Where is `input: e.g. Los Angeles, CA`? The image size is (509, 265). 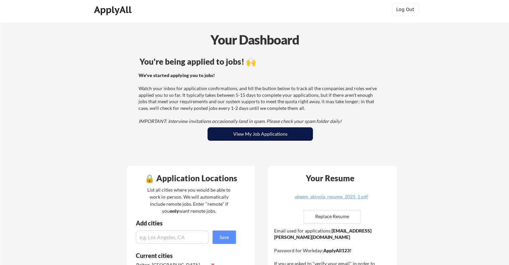
input: e.g. Los Angeles, CA is located at coordinates (172, 237).